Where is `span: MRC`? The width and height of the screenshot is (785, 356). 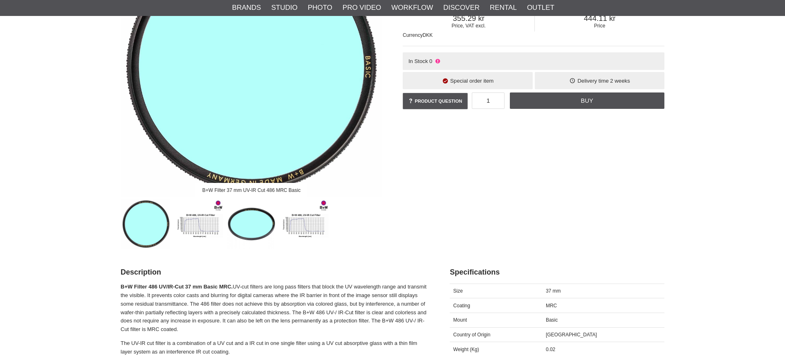 span: MRC is located at coordinates (551, 306).